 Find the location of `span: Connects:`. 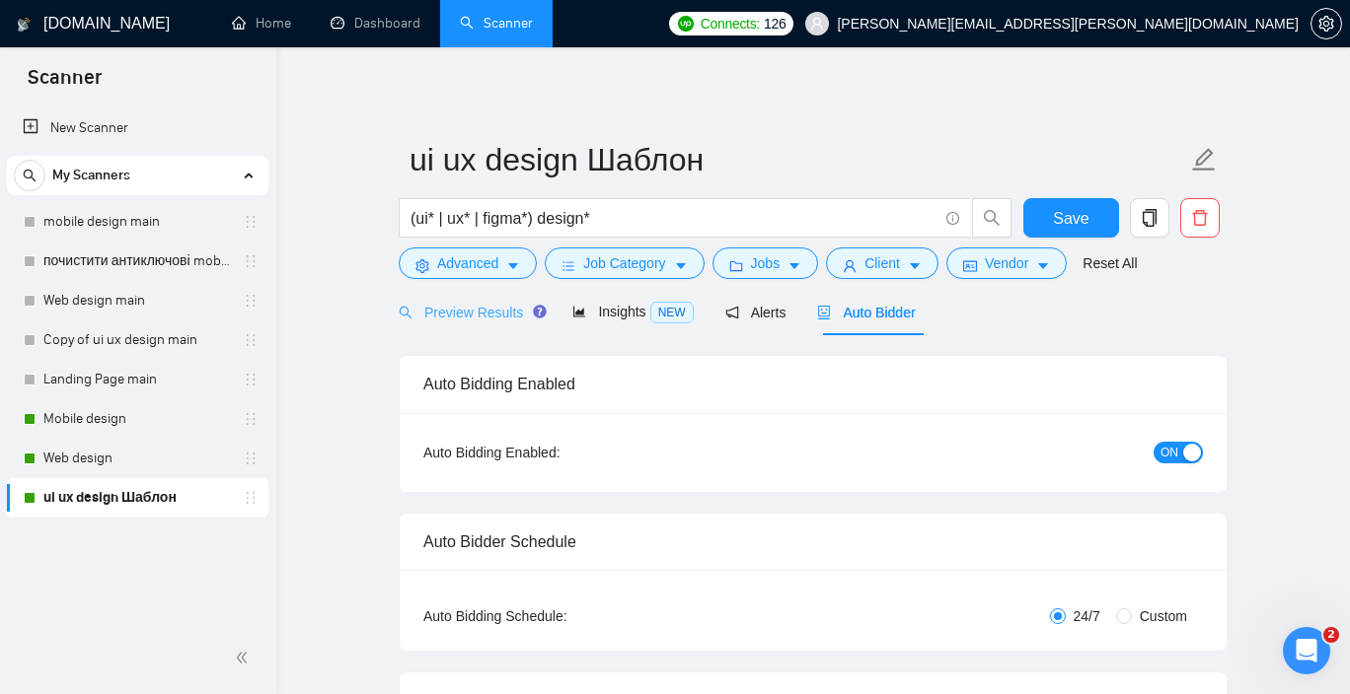

span: Connects: is located at coordinates (730, 24).